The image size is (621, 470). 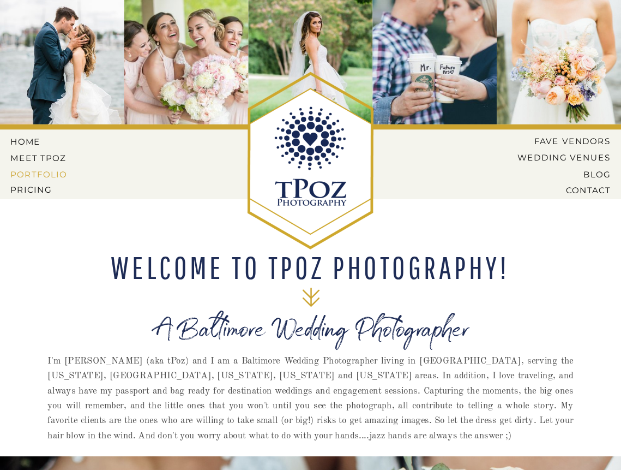 What do you see at coordinates (33, 141) in the screenshot?
I see `nav: HOME` at bounding box center [33, 141].